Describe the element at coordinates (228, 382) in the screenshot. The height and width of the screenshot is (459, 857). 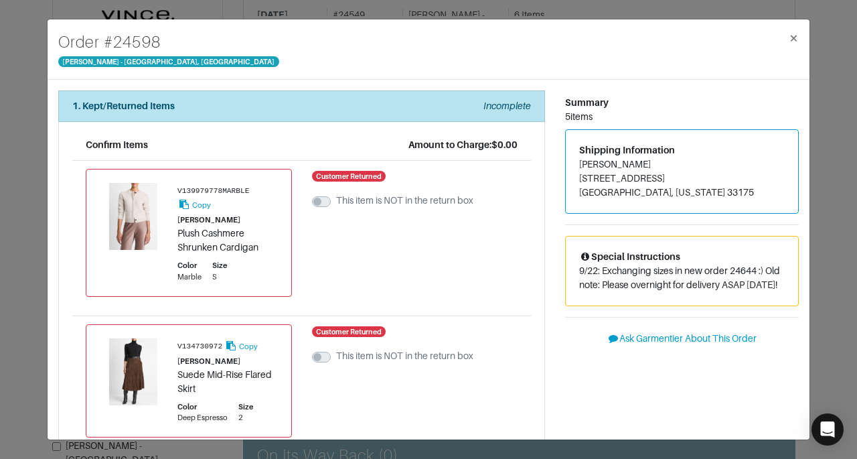
I see `div: Suede Mid-Rise Flared Skirt` at that location.